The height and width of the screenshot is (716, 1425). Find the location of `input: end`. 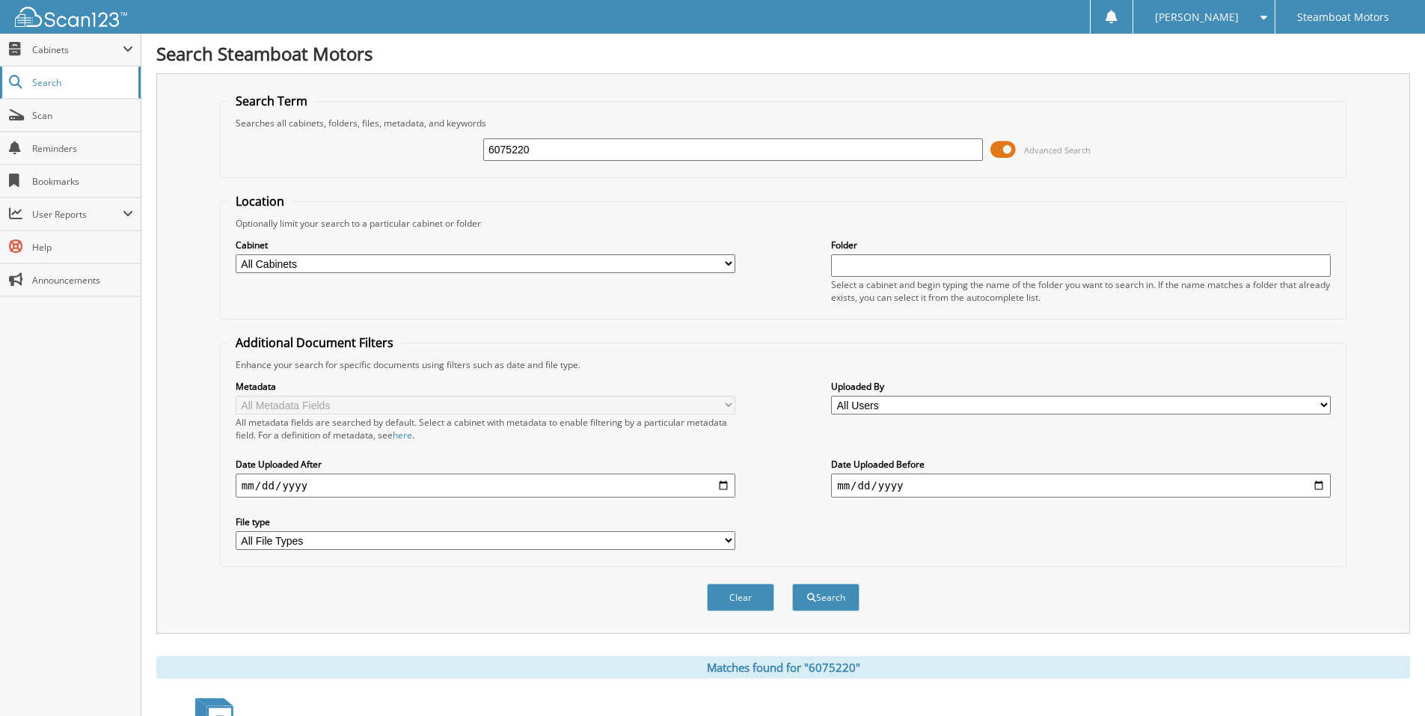

input: end is located at coordinates (1081, 486).